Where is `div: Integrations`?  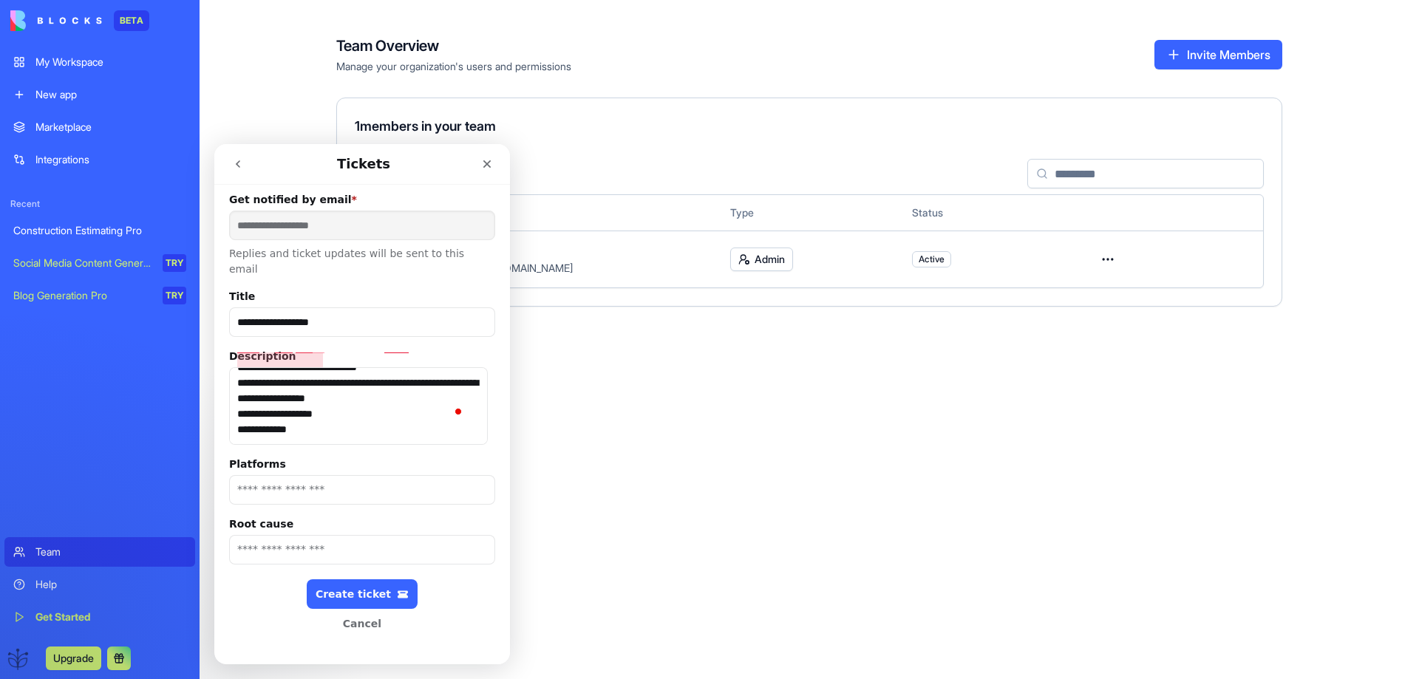 div: Integrations is located at coordinates (111, 160).